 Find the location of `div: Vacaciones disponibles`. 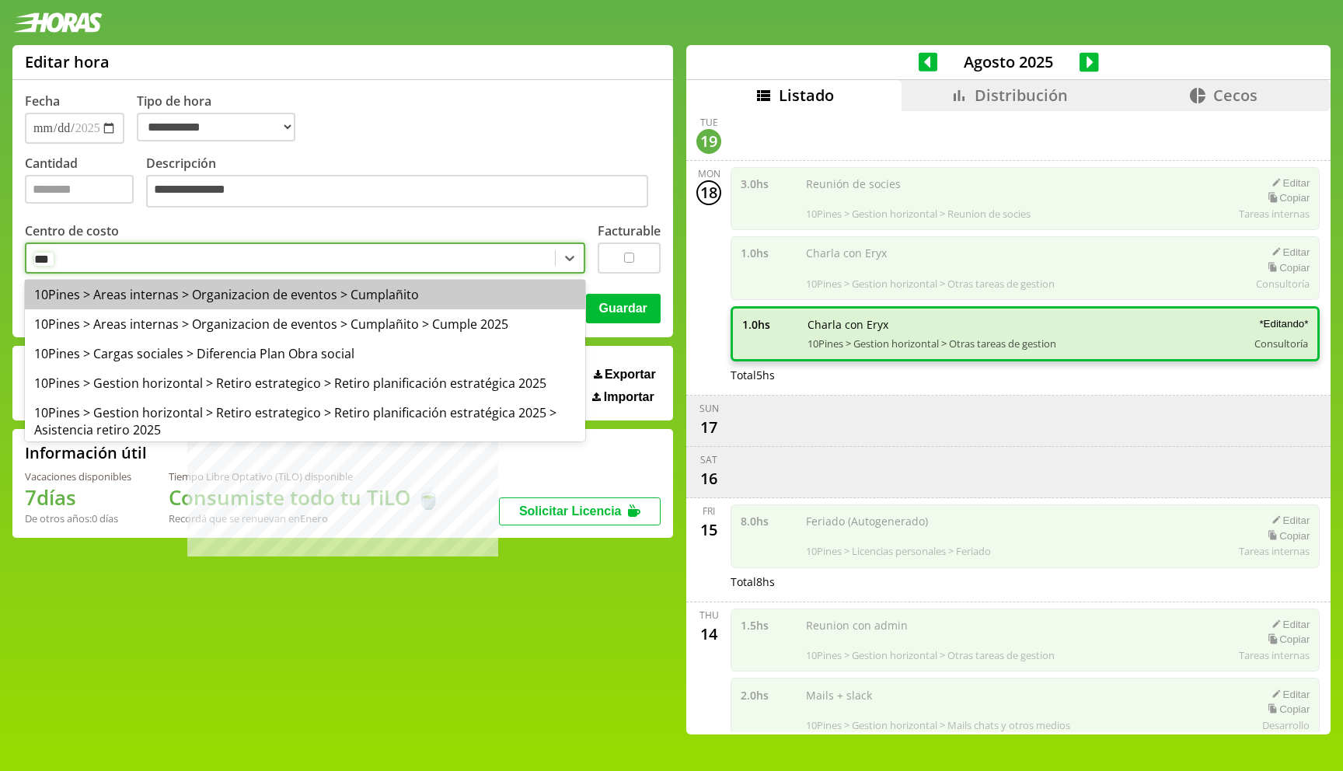

div: Vacaciones disponibles is located at coordinates (78, 476).